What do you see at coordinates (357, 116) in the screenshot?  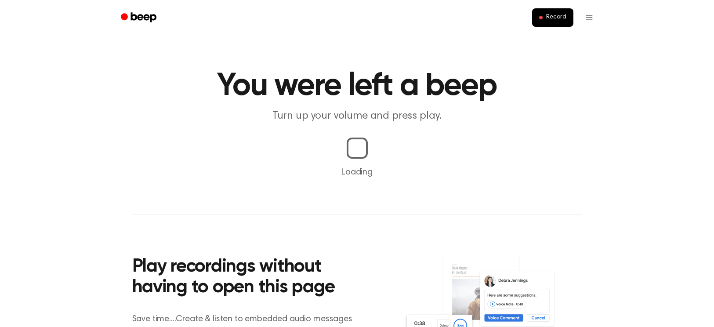 I see `p: Turn up your volume and press play.` at bounding box center [357, 116].